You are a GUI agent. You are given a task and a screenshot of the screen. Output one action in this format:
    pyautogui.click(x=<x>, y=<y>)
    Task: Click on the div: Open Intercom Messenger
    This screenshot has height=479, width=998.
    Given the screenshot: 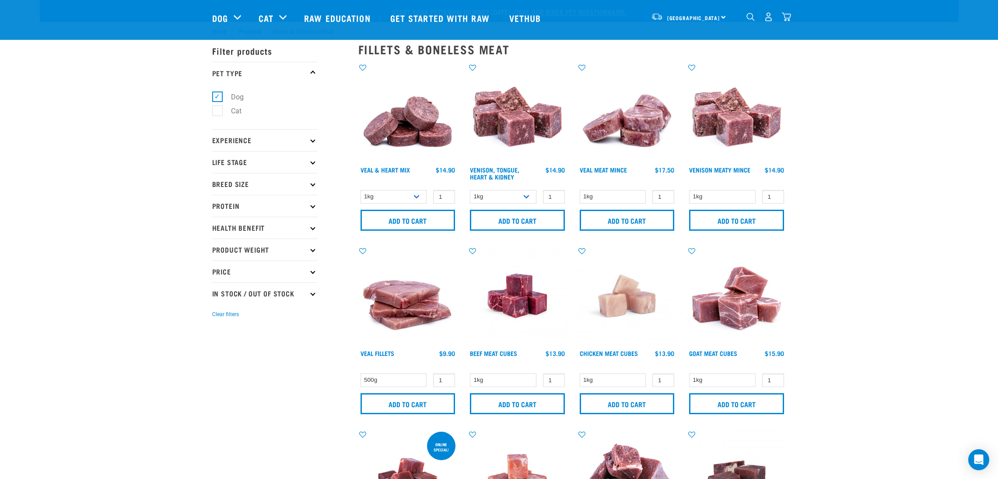 What is the action you would take?
    pyautogui.click(x=979, y=459)
    